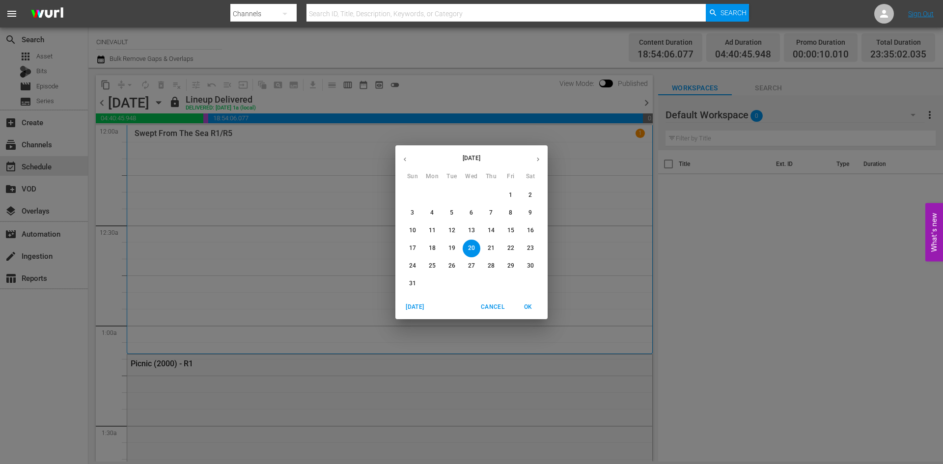 Image resolution: width=943 pixels, height=464 pixels. I want to click on button: 4, so click(432, 213).